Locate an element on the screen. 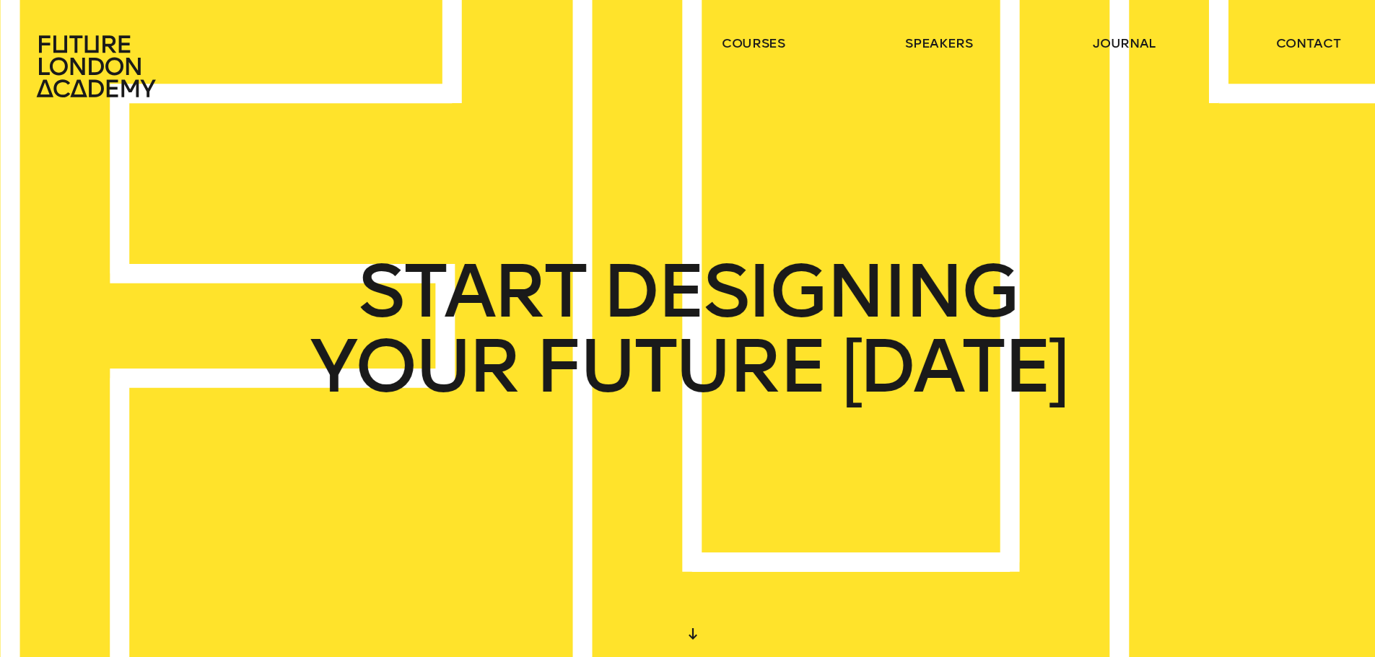  span: YOUR is located at coordinates (413, 367).